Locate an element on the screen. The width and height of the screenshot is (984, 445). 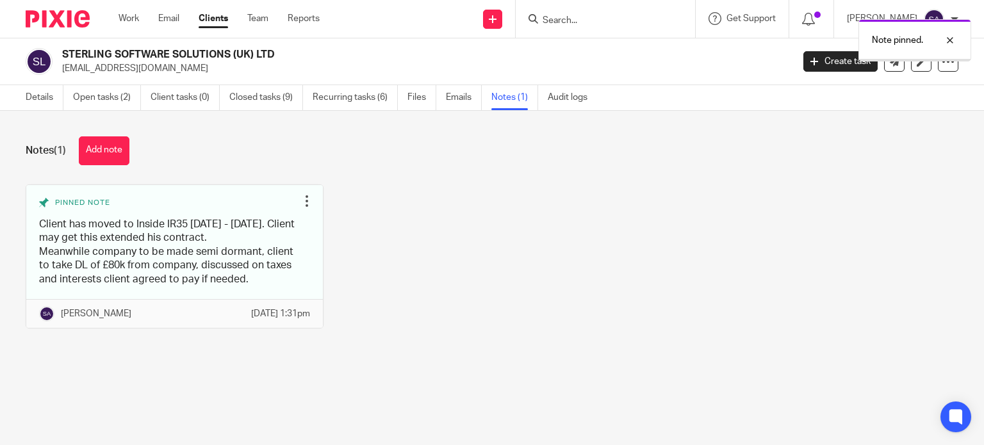
a: Reports is located at coordinates (304, 19).